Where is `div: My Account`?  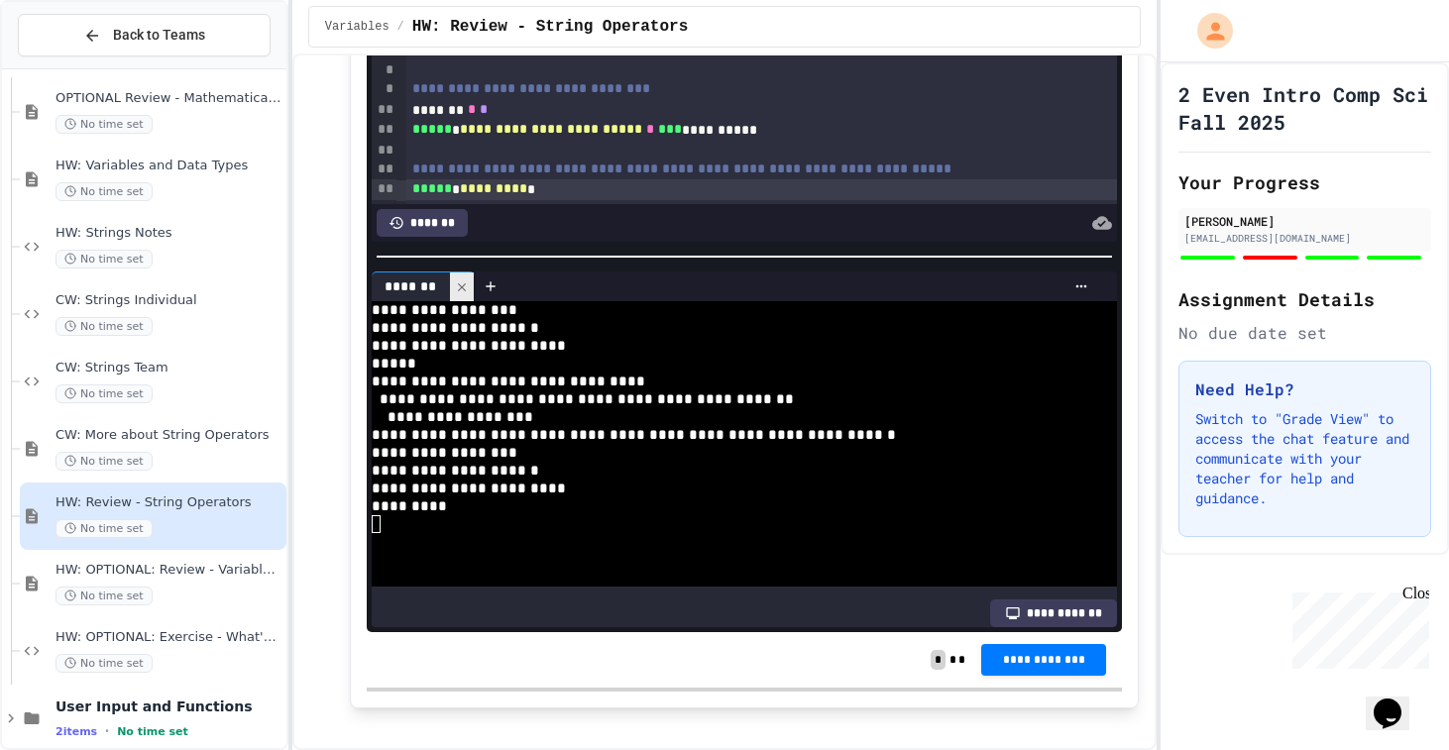
div: My Account is located at coordinates (1207, 31).